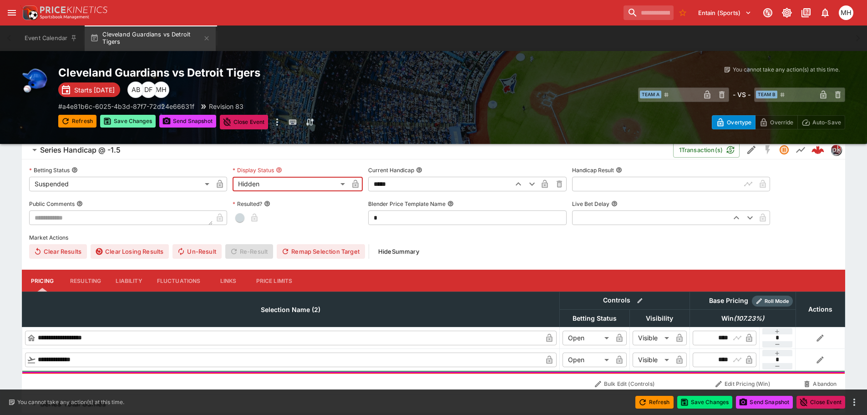  Describe the element at coordinates (649, 13) in the screenshot. I see `input: search` at that location.